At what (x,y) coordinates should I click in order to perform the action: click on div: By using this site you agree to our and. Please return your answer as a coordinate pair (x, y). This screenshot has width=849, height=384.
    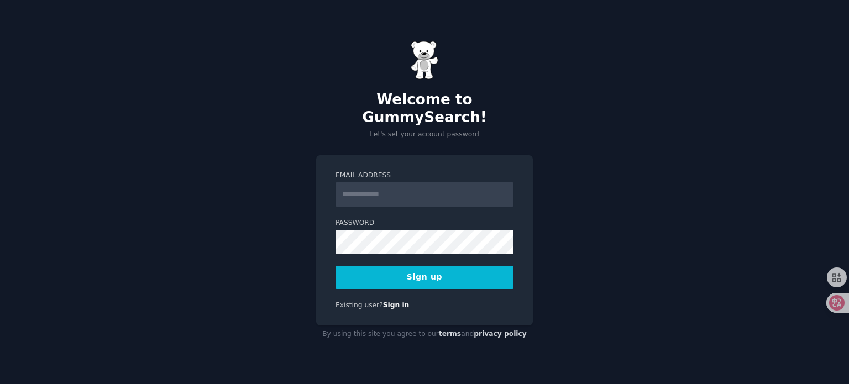
    Looking at the image, I should click on (424, 334).